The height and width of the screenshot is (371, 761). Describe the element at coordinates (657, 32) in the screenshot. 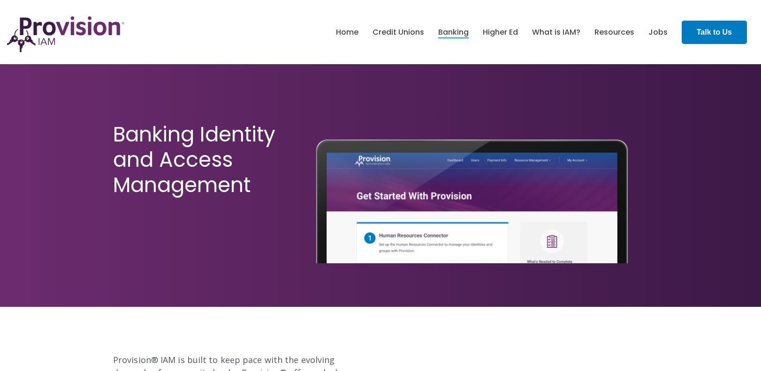

I see `a: Jobs` at that location.